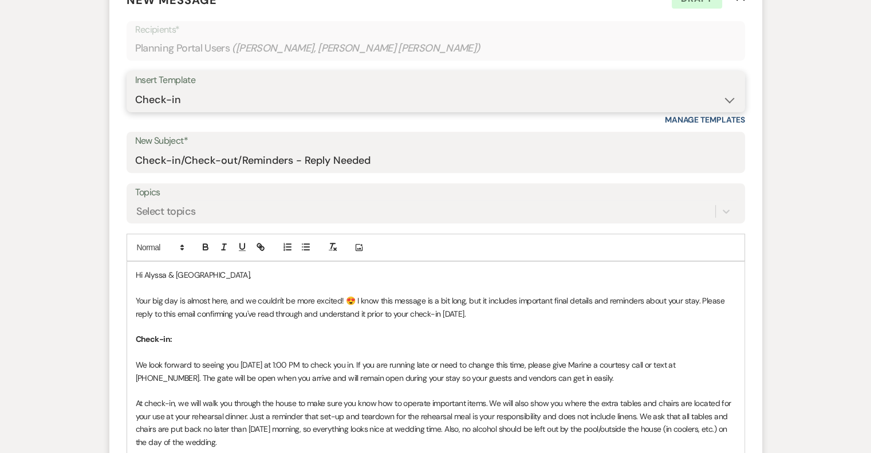 Image resolution: width=871 pixels, height=453 pixels. I want to click on div: Select topics, so click(166, 211).